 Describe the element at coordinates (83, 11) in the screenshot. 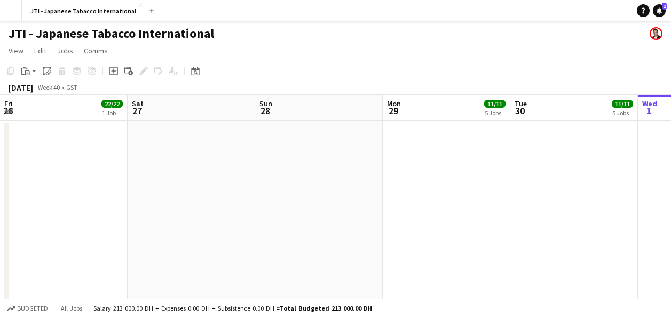

I see `button: JTI - Japanese Tabacco International` at that location.